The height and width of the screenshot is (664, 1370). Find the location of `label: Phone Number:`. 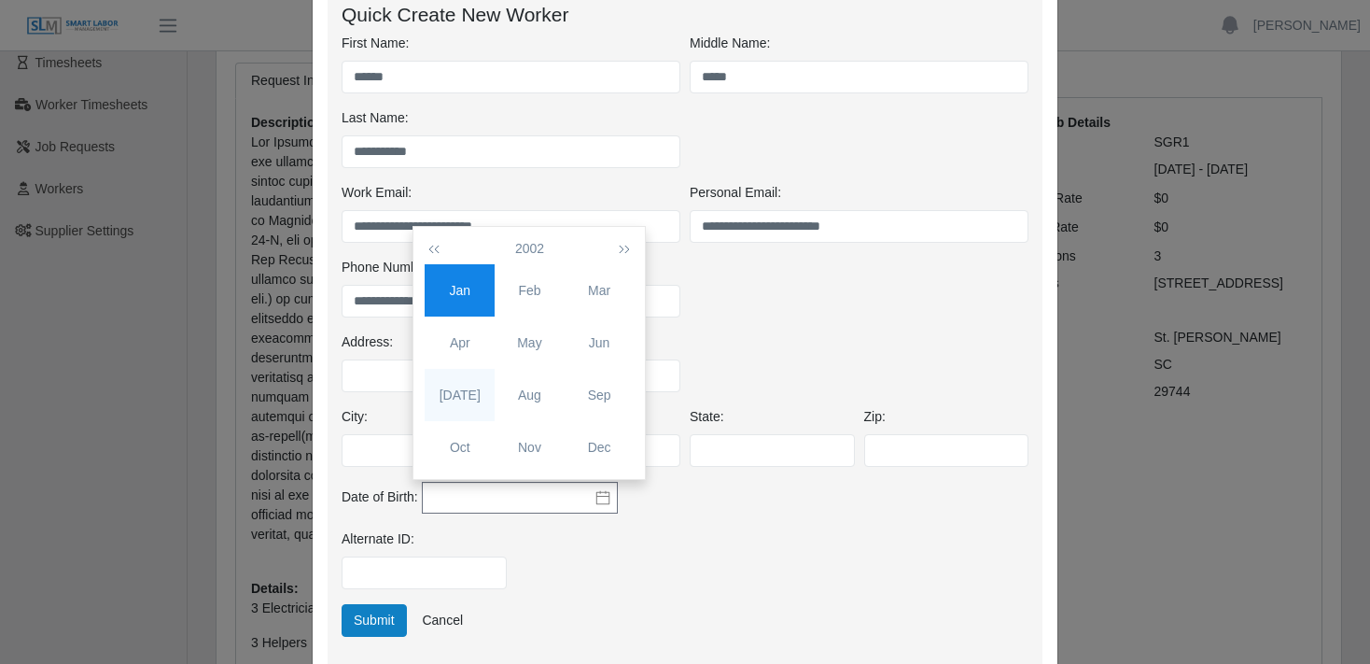

label: Phone Number: is located at coordinates (387, 267).